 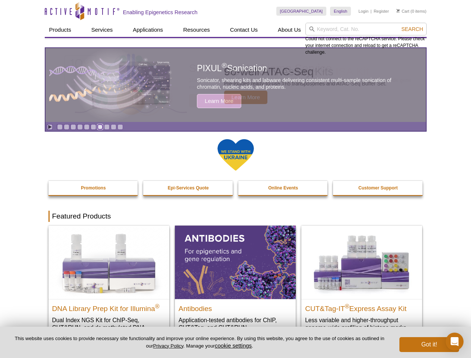 What do you see at coordinates (111, 85) in the screenshot?
I see `img: PIXUL sonication` at bounding box center [111, 85].